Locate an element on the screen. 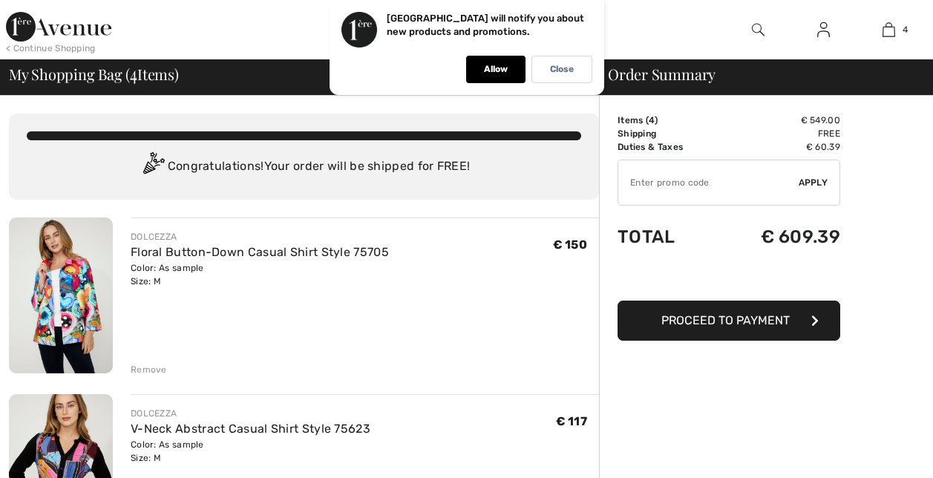 Image resolution: width=933 pixels, height=478 pixels. a: Floral Button-Down Casual Shirt Style 75705 is located at coordinates (260, 252).